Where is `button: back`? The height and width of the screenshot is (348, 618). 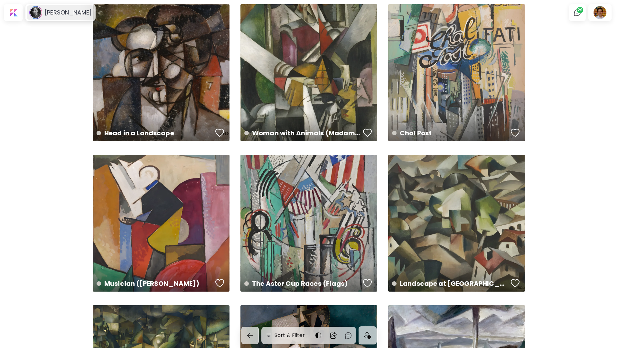 button: back is located at coordinates (250, 335).